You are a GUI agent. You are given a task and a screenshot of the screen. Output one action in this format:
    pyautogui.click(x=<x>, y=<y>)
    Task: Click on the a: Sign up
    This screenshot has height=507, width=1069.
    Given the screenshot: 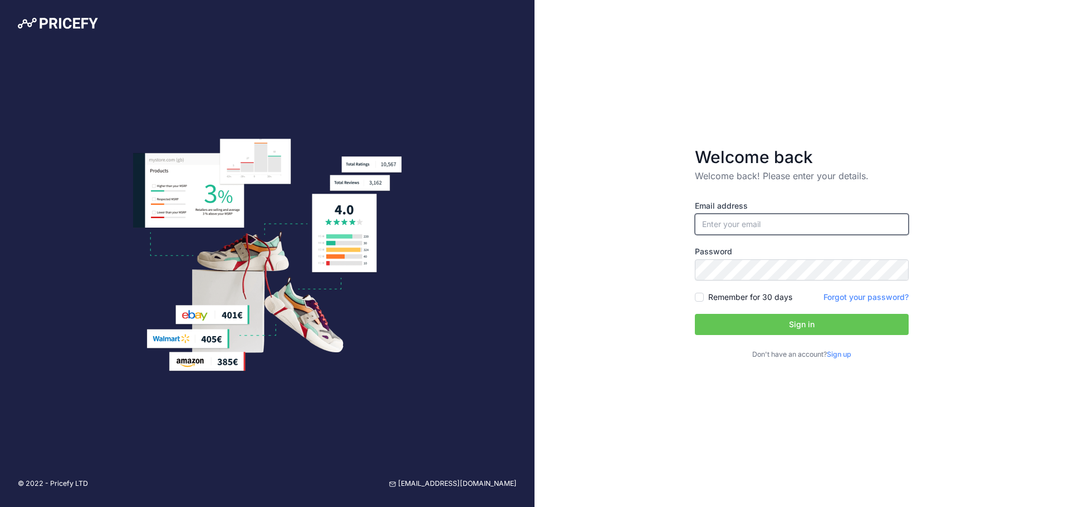 What is the action you would take?
    pyautogui.click(x=839, y=354)
    